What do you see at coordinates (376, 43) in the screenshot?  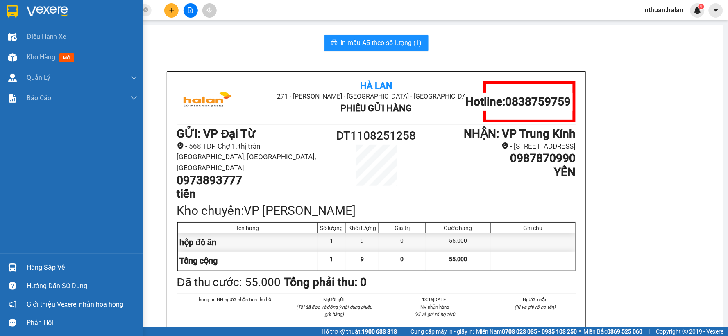 I see `button: printerIn mẫu A5 theo số lượng (1)` at bounding box center [376, 43].